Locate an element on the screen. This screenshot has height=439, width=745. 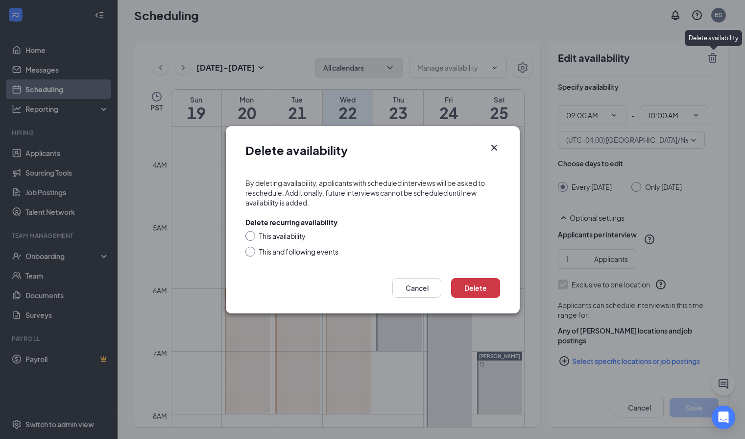
div: Delete recurring availability is located at coordinates (292, 222).